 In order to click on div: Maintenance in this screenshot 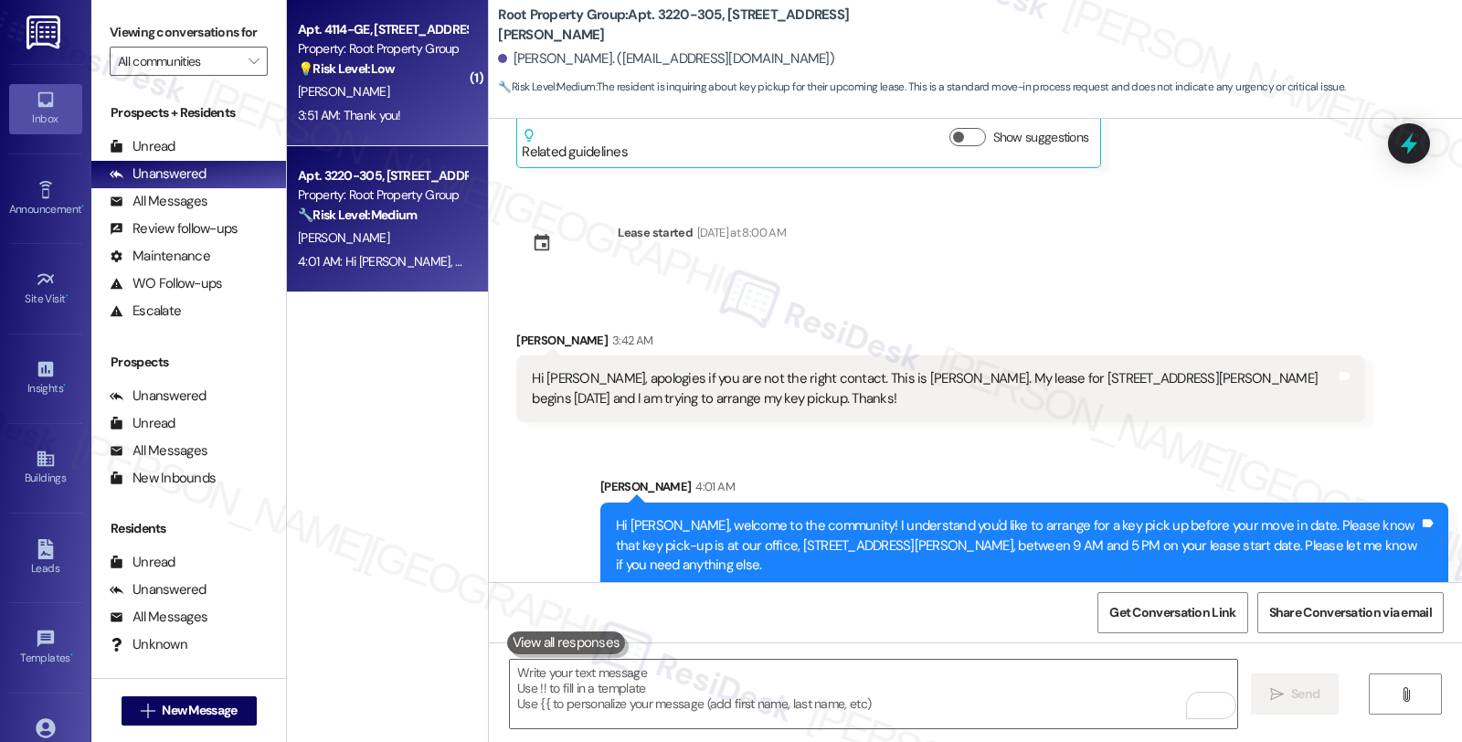, I will do `click(160, 256)`.